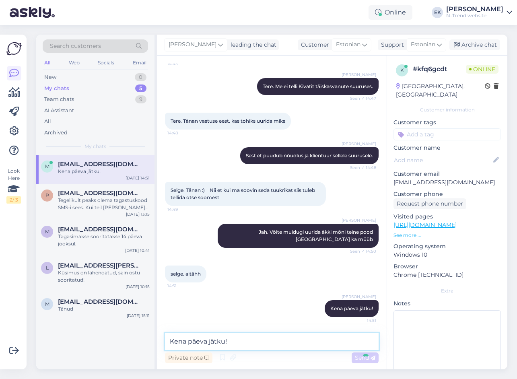  Describe the element at coordinates (440, 69) in the screenshot. I see `div: # kfq6gcdt` at that location.